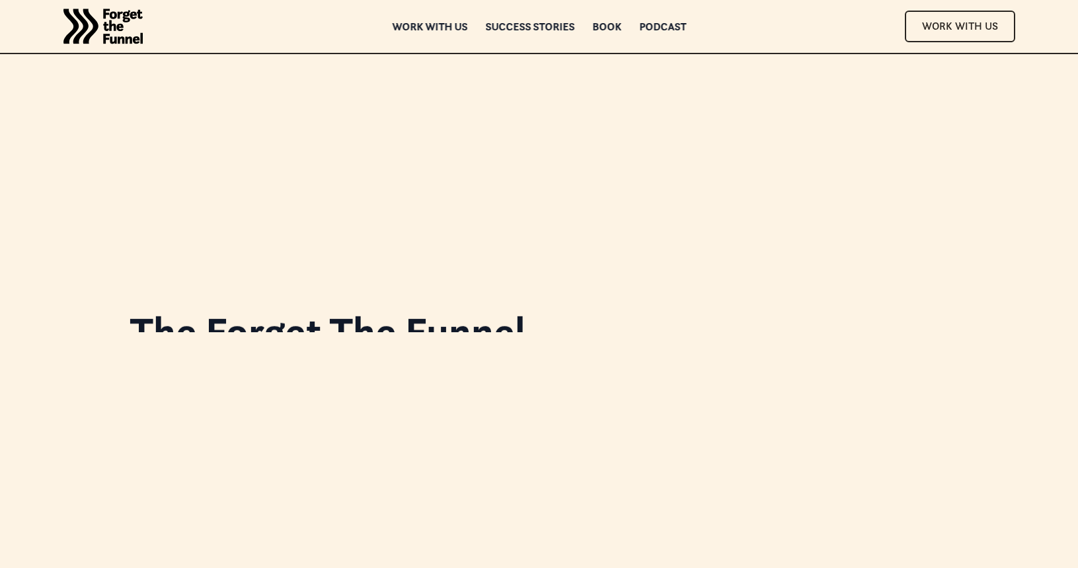  What do you see at coordinates (430, 26) in the screenshot?
I see `a: Work with us` at bounding box center [430, 26].